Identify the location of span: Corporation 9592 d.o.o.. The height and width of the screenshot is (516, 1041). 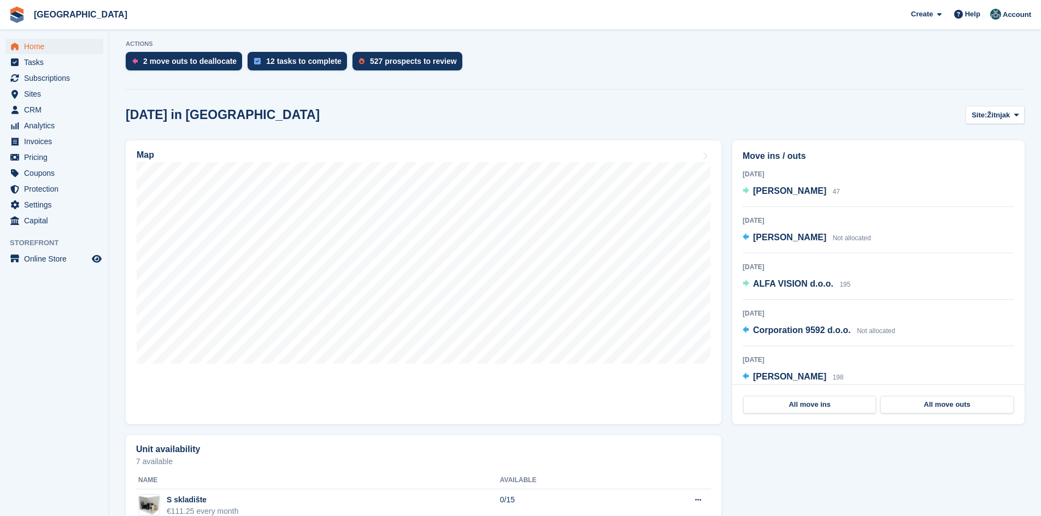
(802, 330).